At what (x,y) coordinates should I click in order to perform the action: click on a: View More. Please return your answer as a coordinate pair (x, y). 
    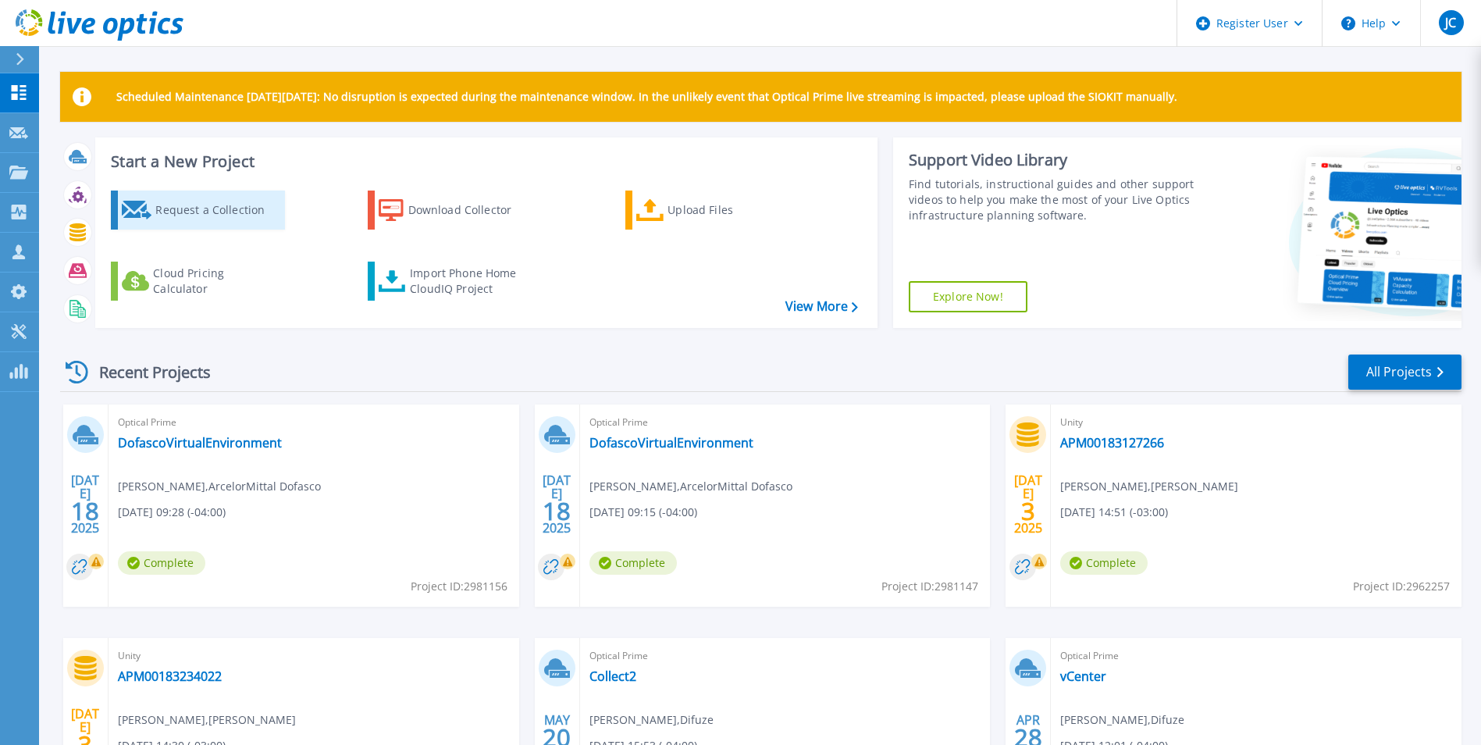
    Looking at the image, I should click on (821, 306).